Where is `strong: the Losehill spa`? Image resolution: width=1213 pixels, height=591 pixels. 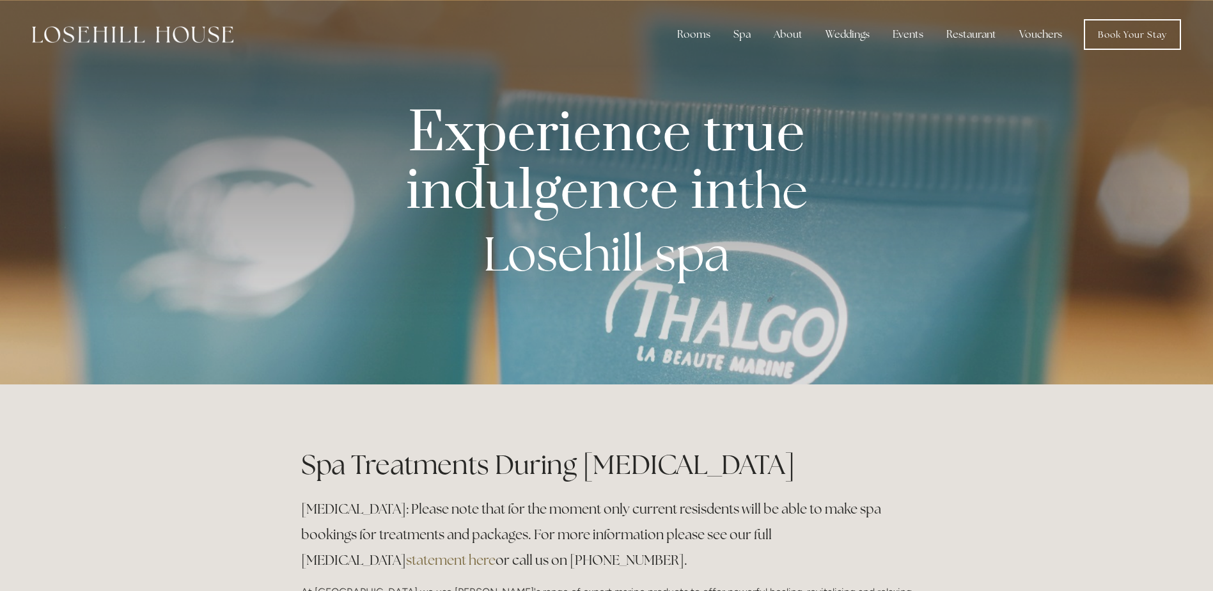 strong: the Losehill spa is located at coordinates (645, 222).